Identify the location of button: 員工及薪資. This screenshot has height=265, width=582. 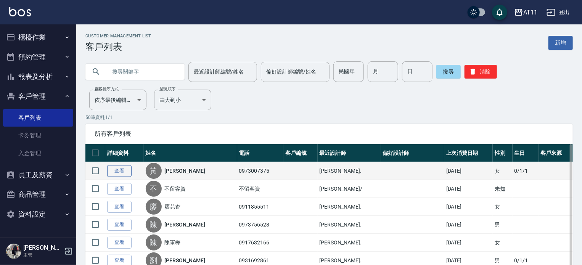
(38, 175).